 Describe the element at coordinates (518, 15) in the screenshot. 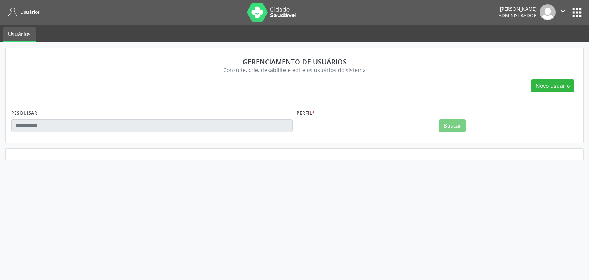

I see `span: Administrador` at that location.